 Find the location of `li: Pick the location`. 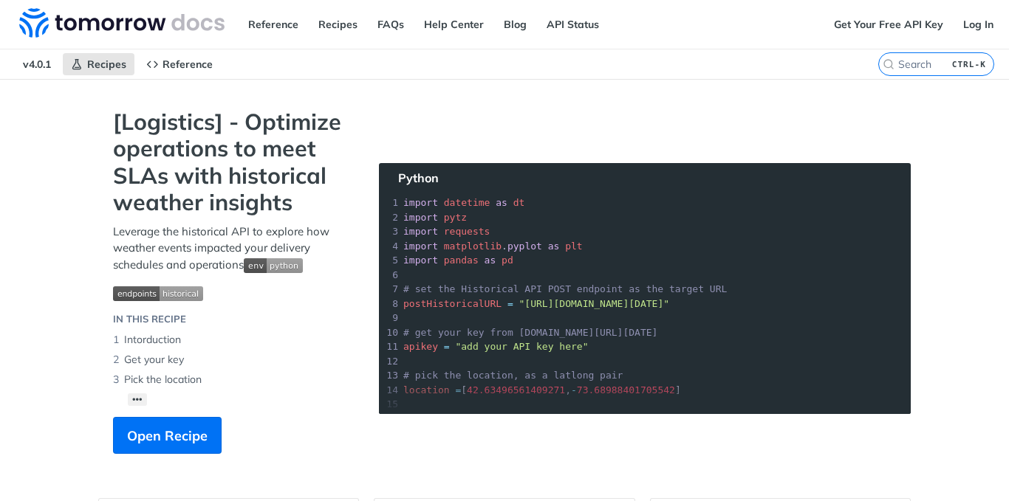

li: Pick the location is located at coordinates (231, 380).